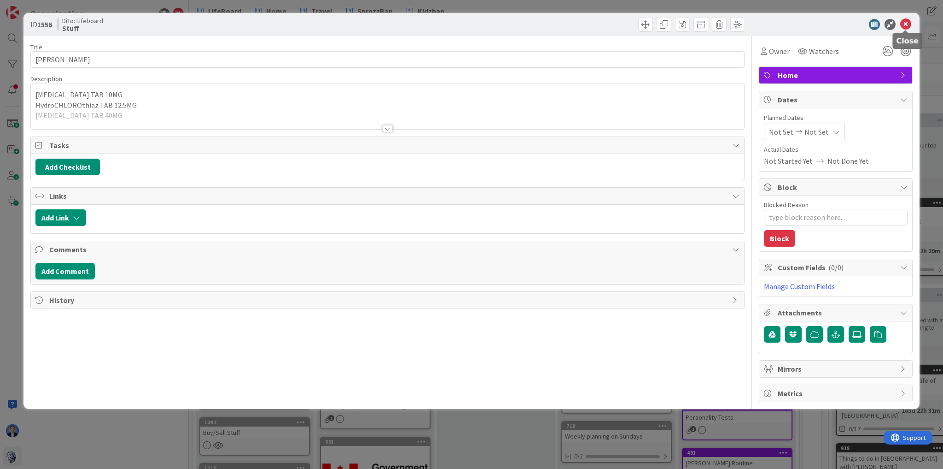  I want to click on label: Title, so click(36, 47).